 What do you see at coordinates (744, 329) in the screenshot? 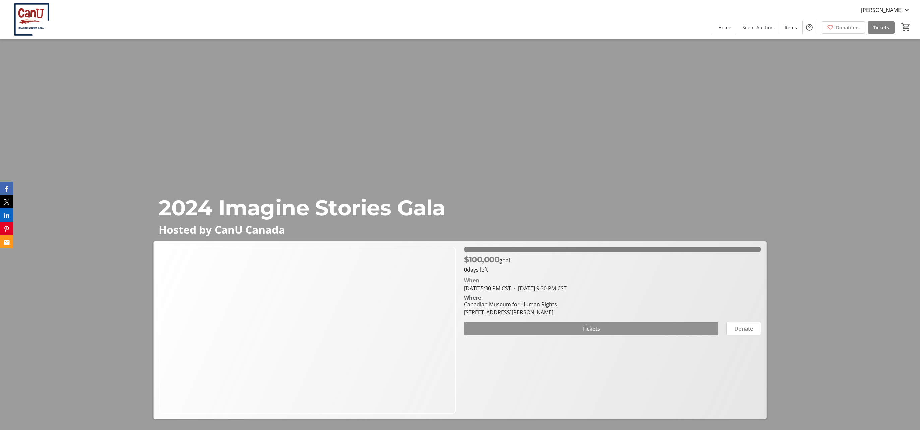
I see `span: Donate` at bounding box center [744, 329].